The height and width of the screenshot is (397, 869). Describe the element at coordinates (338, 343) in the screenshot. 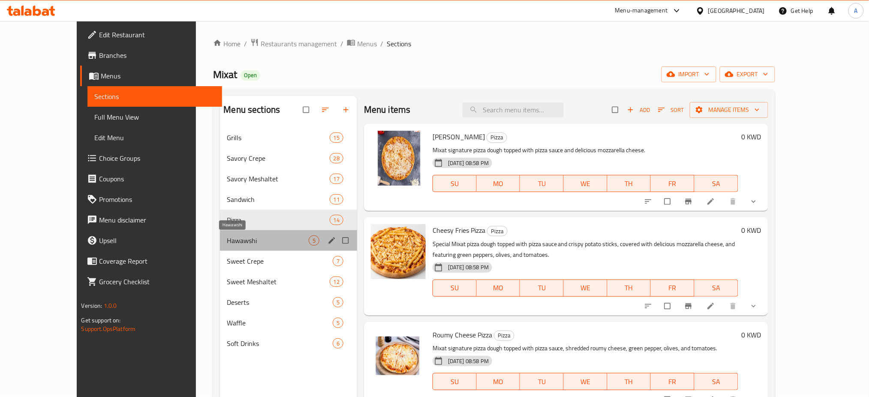

I see `span: 6` at that location.